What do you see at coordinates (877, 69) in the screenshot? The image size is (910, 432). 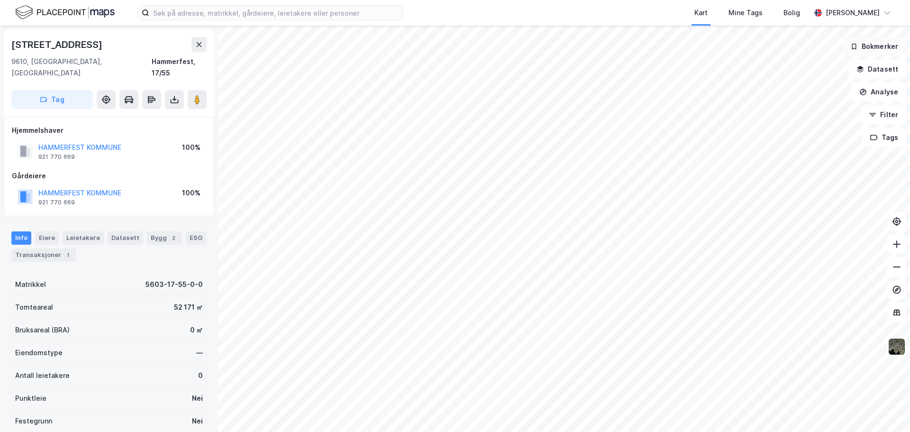 I see `button: Datasett` at bounding box center [877, 69].